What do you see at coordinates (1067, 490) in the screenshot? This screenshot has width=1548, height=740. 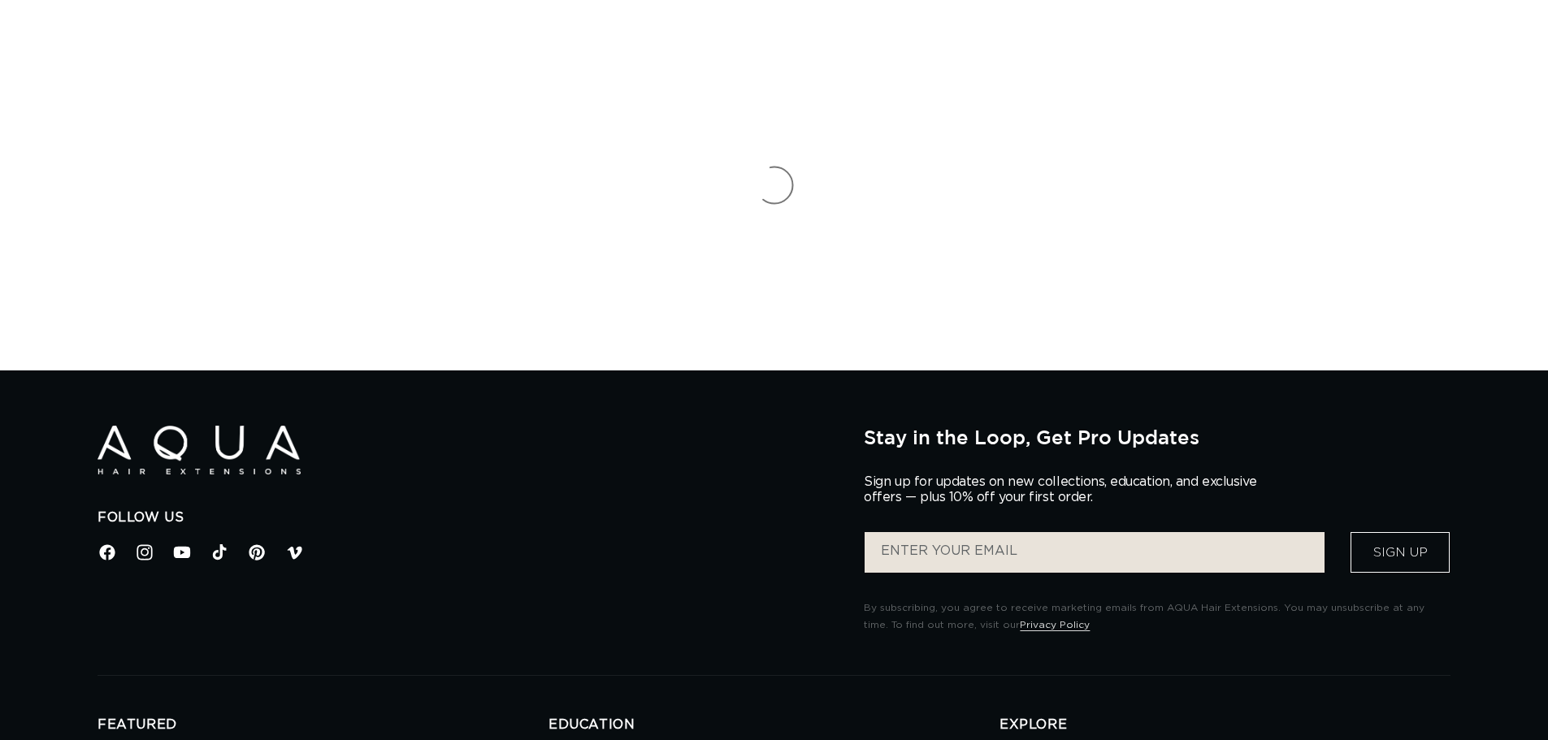 I see `p: Sign up for updates on new collections, education, and exclusive offers — plus 10% off your first...` at bounding box center [1067, 490].